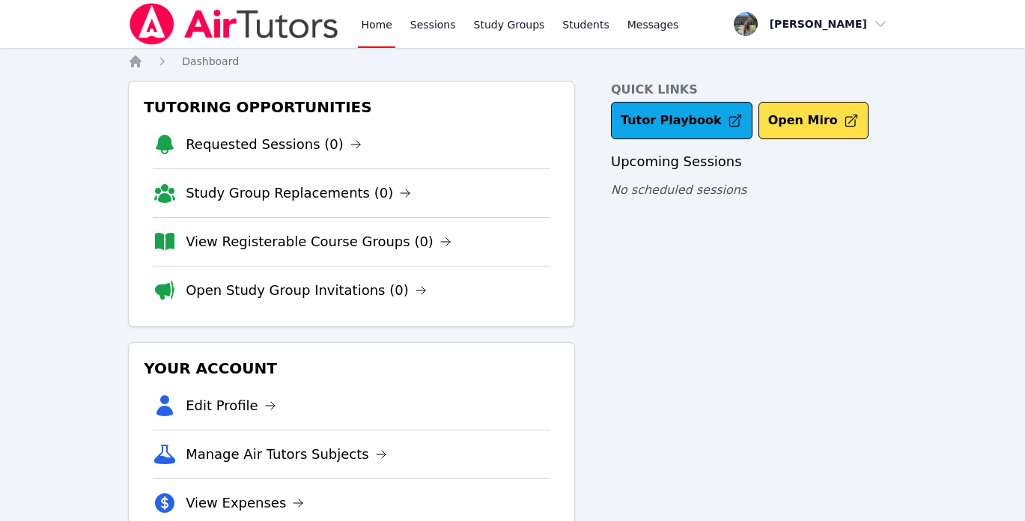  Describe the element at coordinates (512, 61) in the screenshot. I see `nav: Breadcrumb` at that location.